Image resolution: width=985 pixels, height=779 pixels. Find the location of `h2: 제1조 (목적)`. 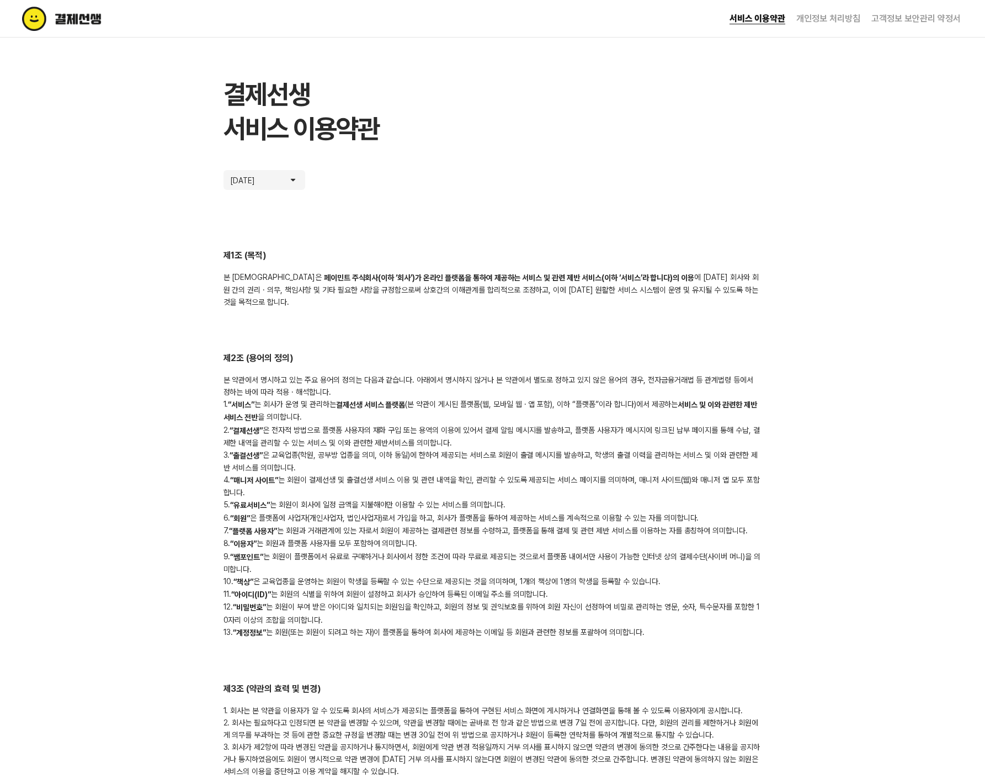

h2: 제1조 (목적) is located at coordinates (493, 256).